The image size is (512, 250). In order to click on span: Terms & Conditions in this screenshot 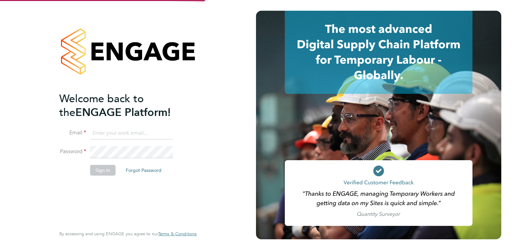, I will do `click(177, 234)`.